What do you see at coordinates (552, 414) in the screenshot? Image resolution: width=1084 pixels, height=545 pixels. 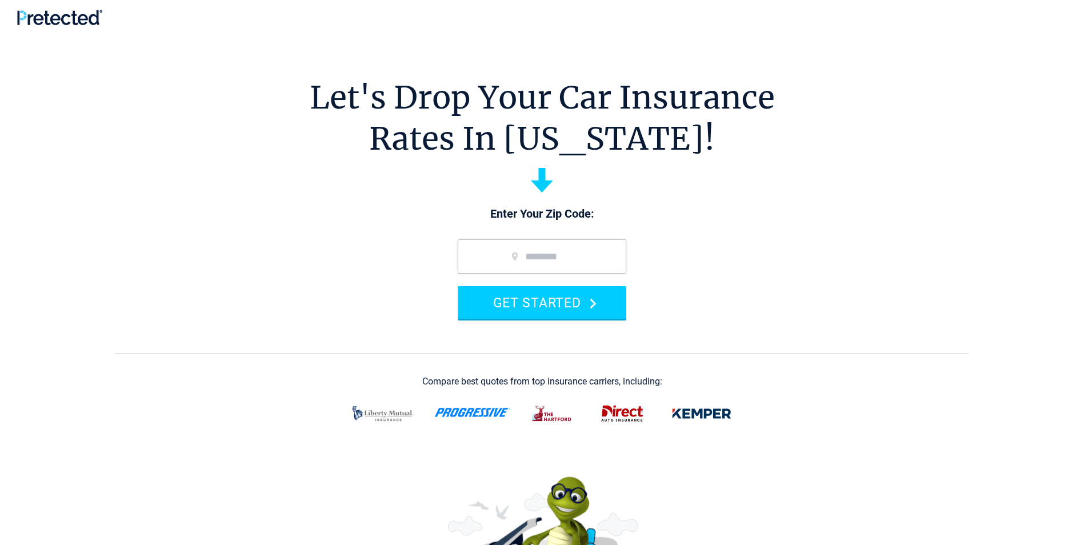 I see `img: thehartford` at bounding box center [552, 414].